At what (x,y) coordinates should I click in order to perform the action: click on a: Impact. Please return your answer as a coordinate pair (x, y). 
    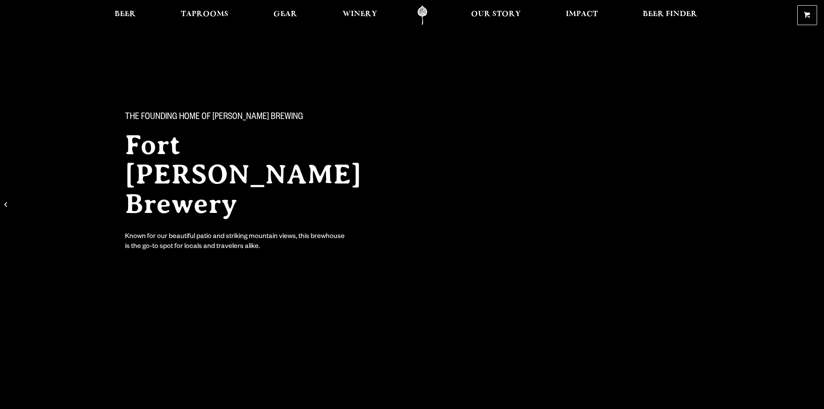
    Looking at the image, I should click on (582, 15).